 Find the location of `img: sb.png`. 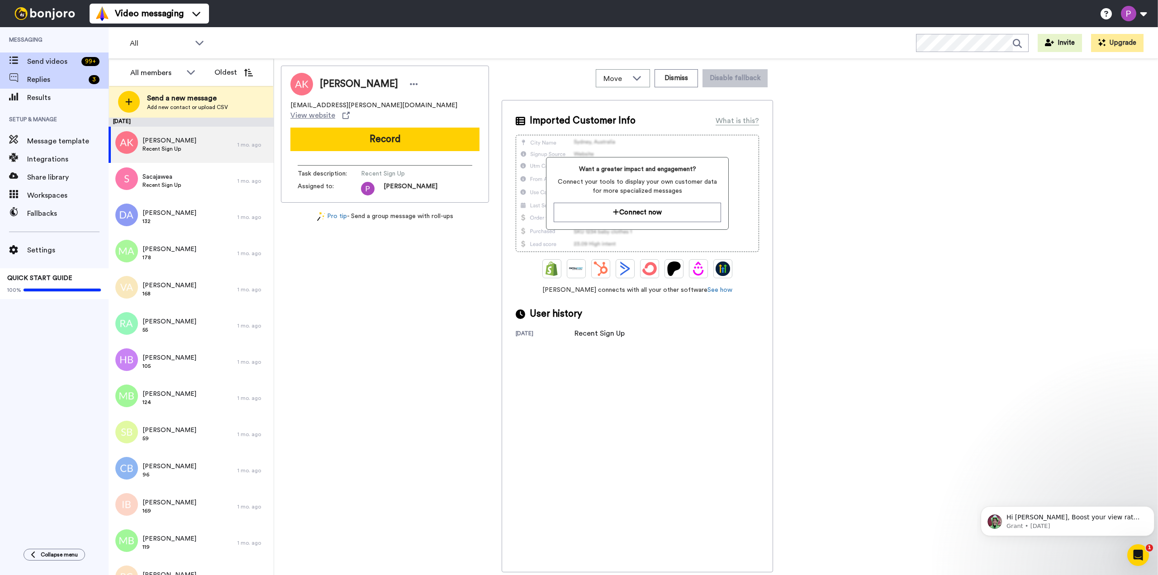

img: sb.png is located at coordinates (127, 432).